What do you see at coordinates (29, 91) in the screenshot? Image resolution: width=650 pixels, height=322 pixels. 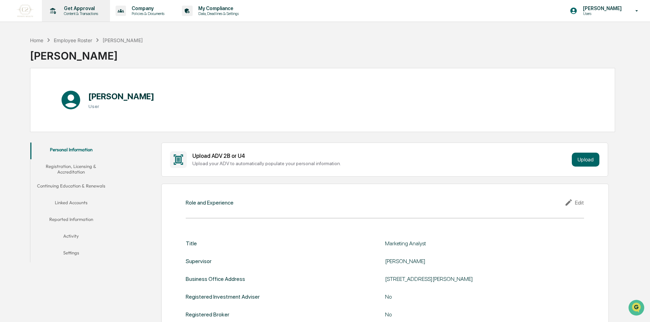 I see `span: Preclearance` at bounding box center [29, 91].